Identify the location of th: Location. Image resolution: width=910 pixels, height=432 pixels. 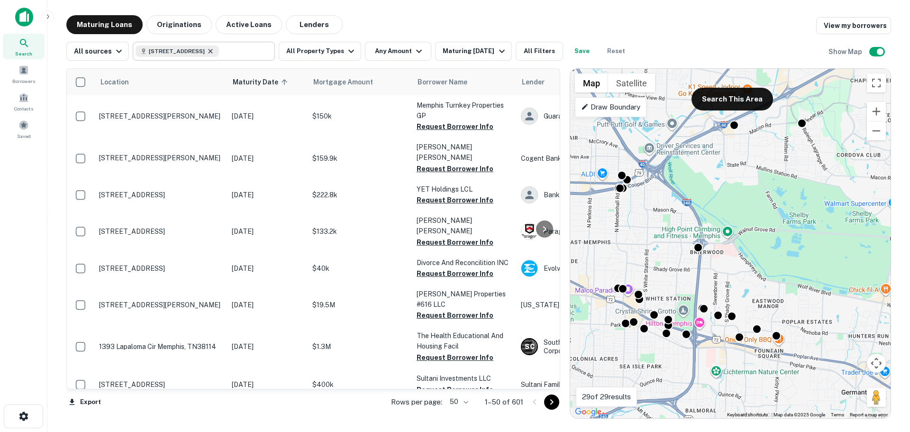
(161, 82).